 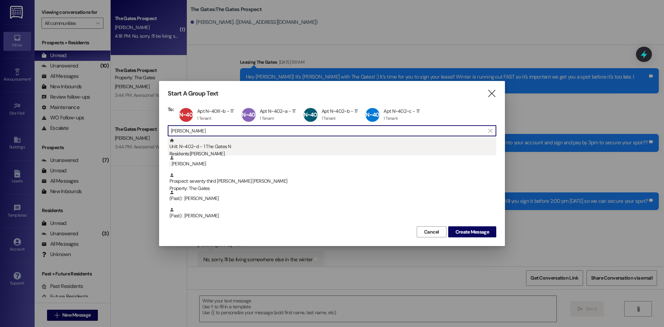 What do you see at coordinates (472, 232) in the screenshot?
I see `span: Create Message` at bounding box center [472, 232].